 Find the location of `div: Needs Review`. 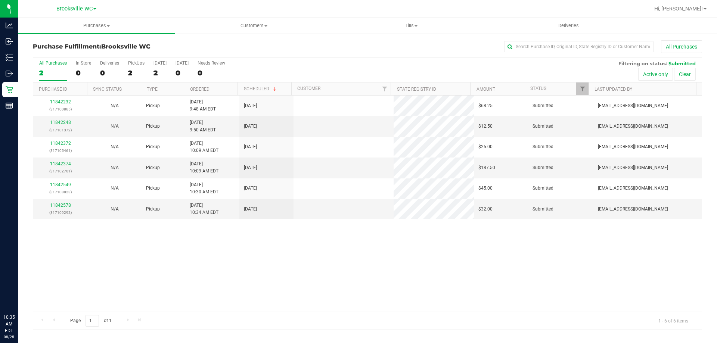

div: Needs Review is located at coordinates (211, 63).